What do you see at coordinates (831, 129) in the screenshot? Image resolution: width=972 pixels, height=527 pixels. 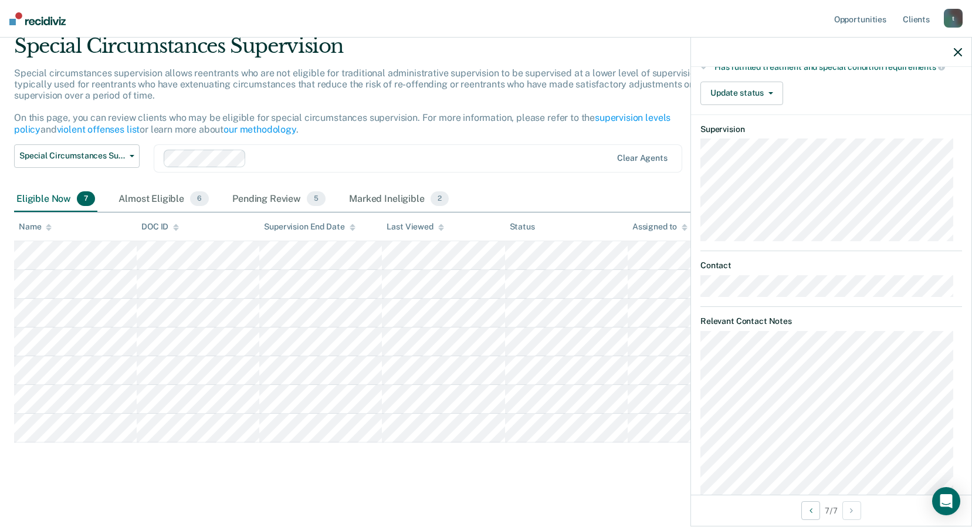 I see `dt: Supervision` at bounding box center [831, 129].